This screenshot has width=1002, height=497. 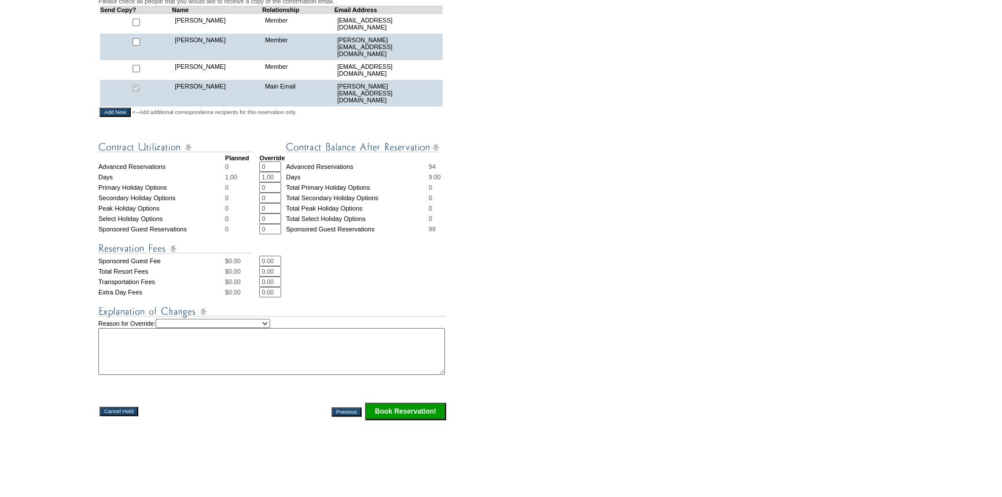 What do you see at coordinates (298, 93) in the screenshot?
I see `td: Main Email` at bounding box center [298, 93].